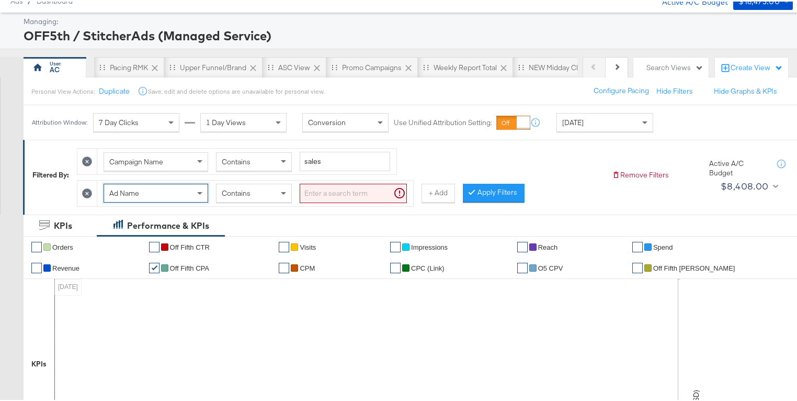 This screenshot has width=797, height=401. What do you see at coordinates (407, 34) in the screenshot?
I see `div: OFF5th / StitcherAds (Managed Service)` at bounding box center [407, 34].